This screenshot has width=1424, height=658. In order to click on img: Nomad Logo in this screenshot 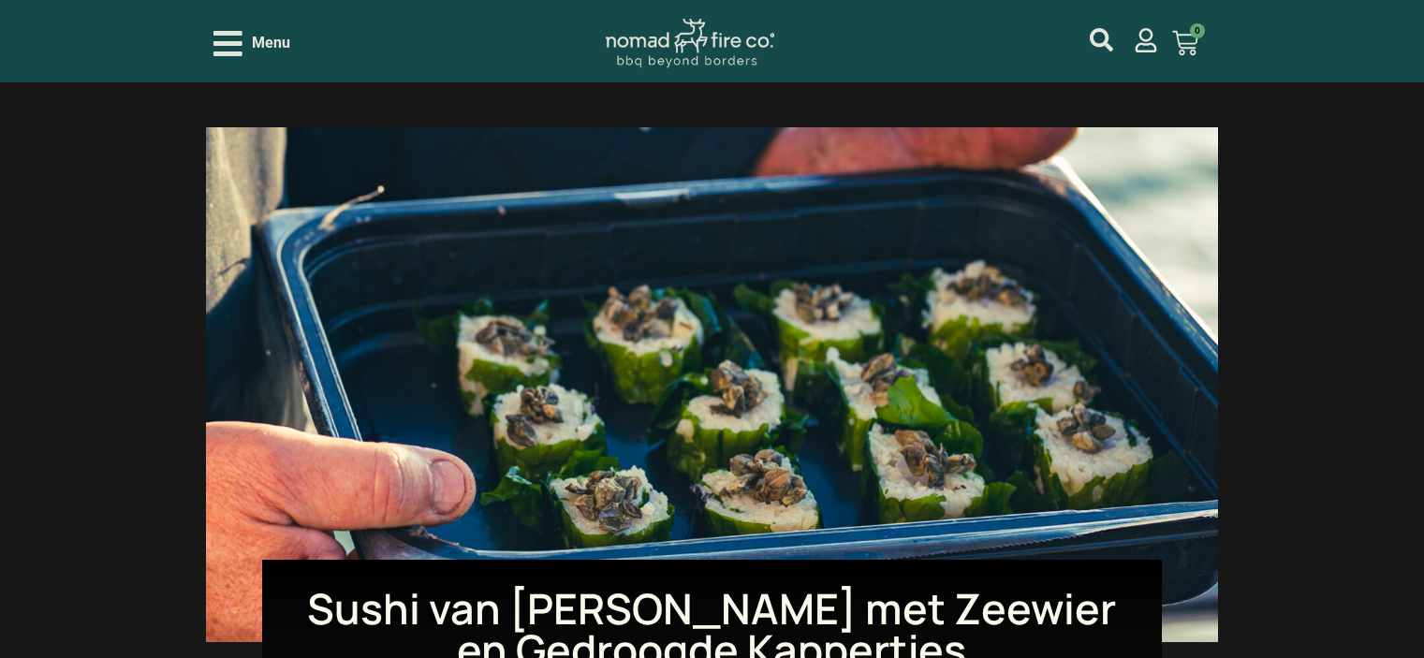, I will do `click(690, 43)`.